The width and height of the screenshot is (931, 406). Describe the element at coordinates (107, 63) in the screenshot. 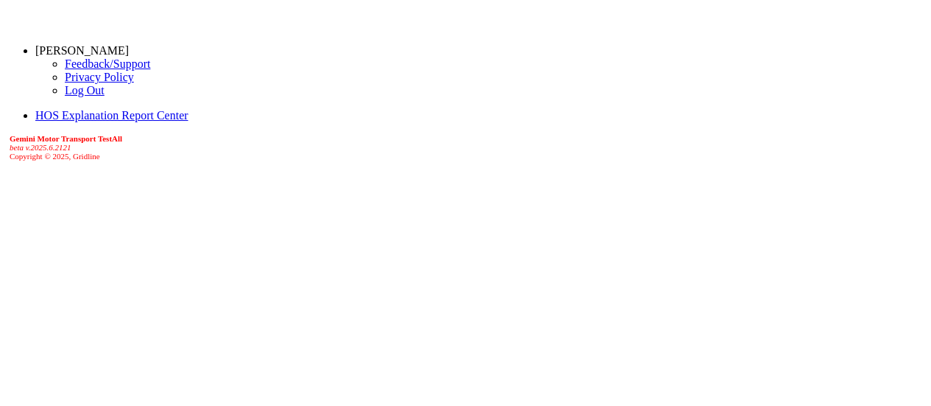

I see `a: Feedback/Support` at that location.